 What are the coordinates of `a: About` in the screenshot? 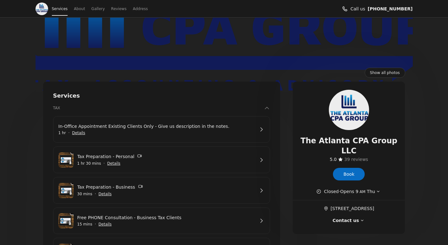 It's located at (79, 9).